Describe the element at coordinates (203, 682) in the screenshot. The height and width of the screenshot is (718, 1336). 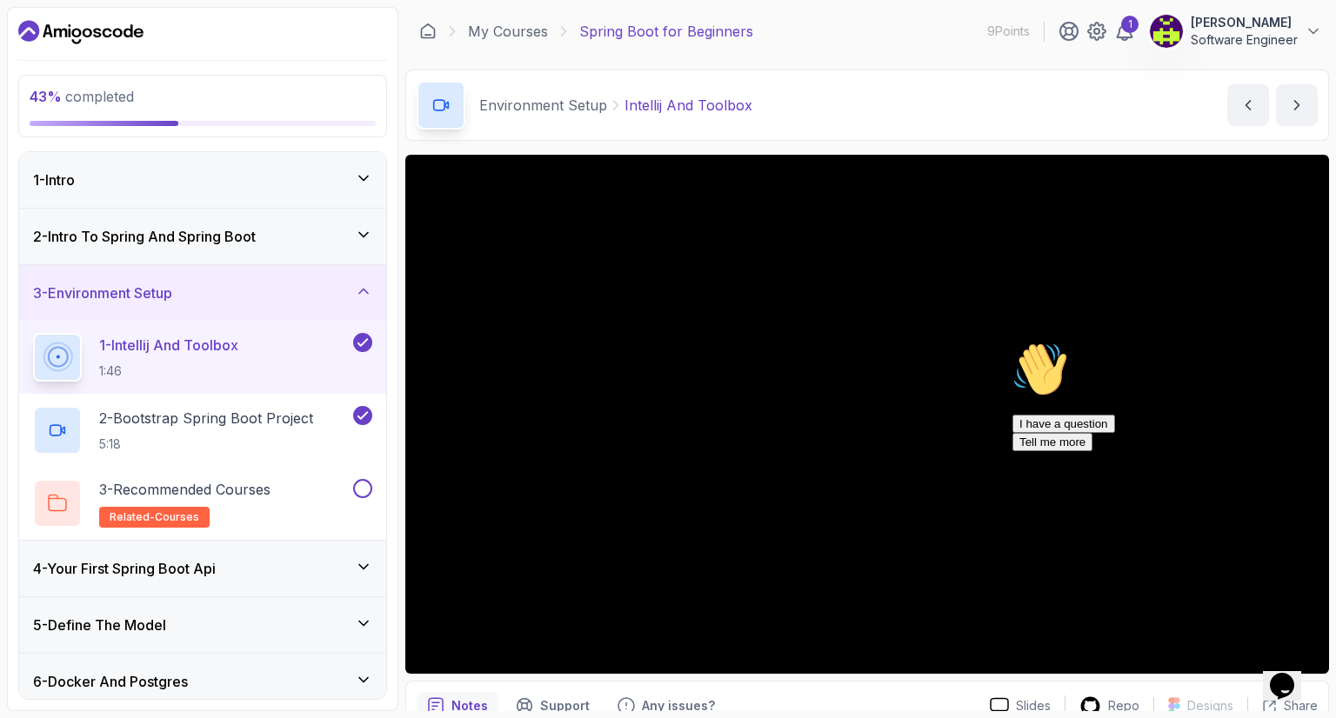
I see `button: 6-Docker And Postgres` at that location.